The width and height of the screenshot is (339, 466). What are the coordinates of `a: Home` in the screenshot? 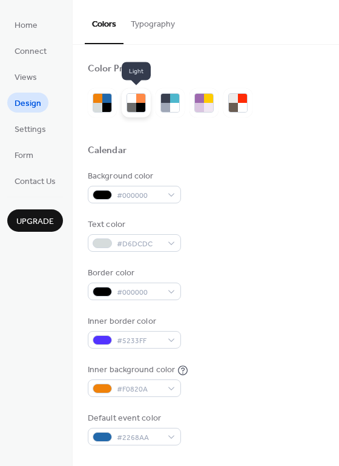 It's located at (26, 24).